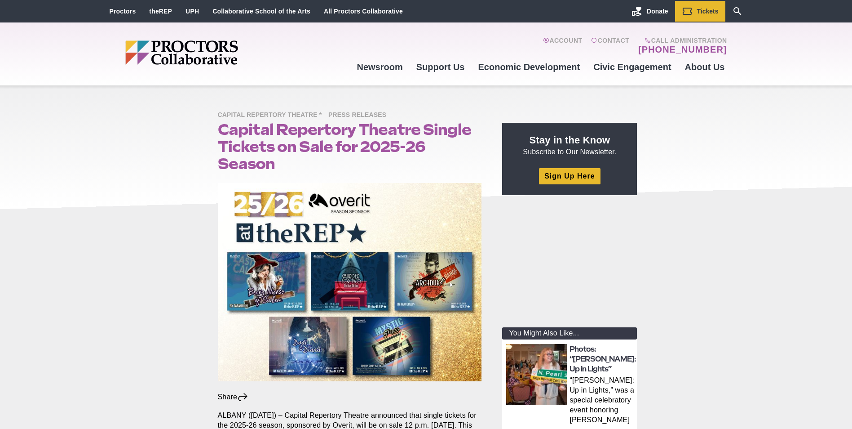  What do you see at coordinates (700, 11) in the screenshot?
I see `a: Tickets` at bounding box center [700, 11].